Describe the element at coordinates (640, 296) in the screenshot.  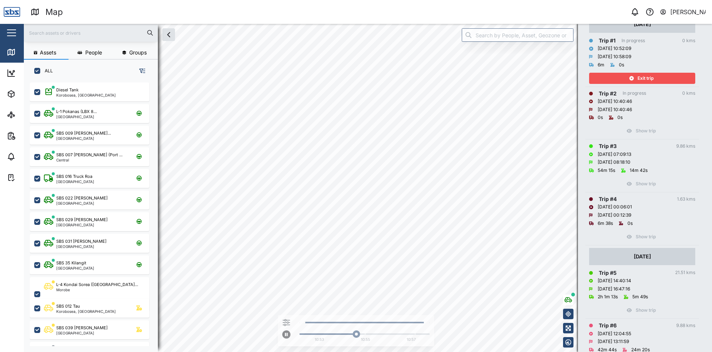
I see `div: 5m 49s` at that location.